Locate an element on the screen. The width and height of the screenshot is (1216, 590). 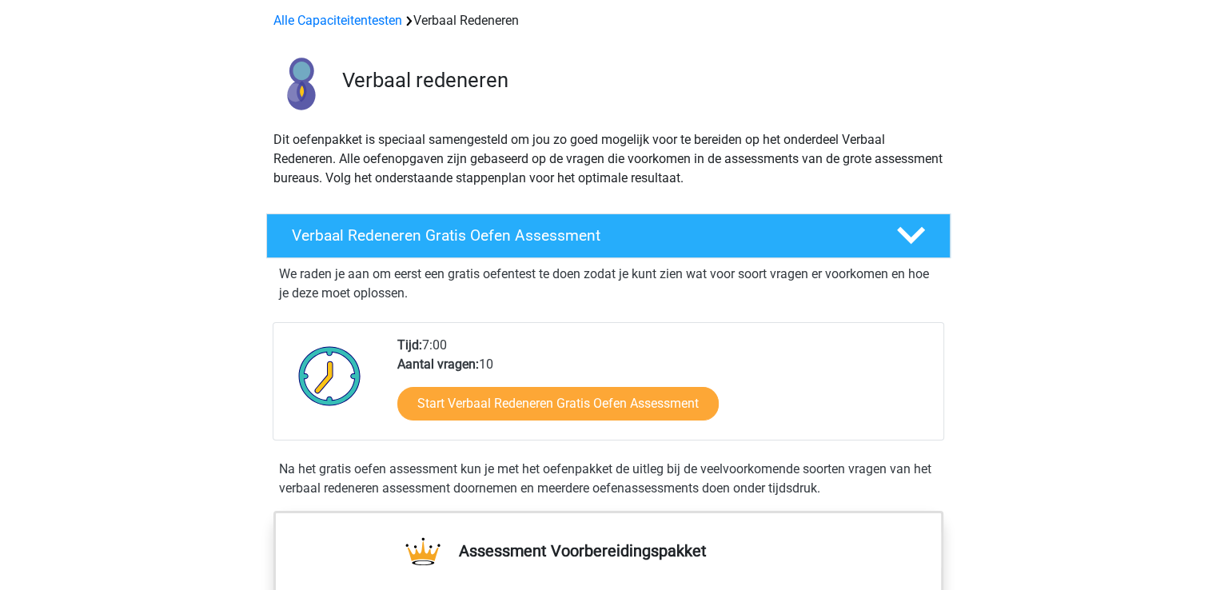
b: Tijd: is located at coordinates (409, 345).